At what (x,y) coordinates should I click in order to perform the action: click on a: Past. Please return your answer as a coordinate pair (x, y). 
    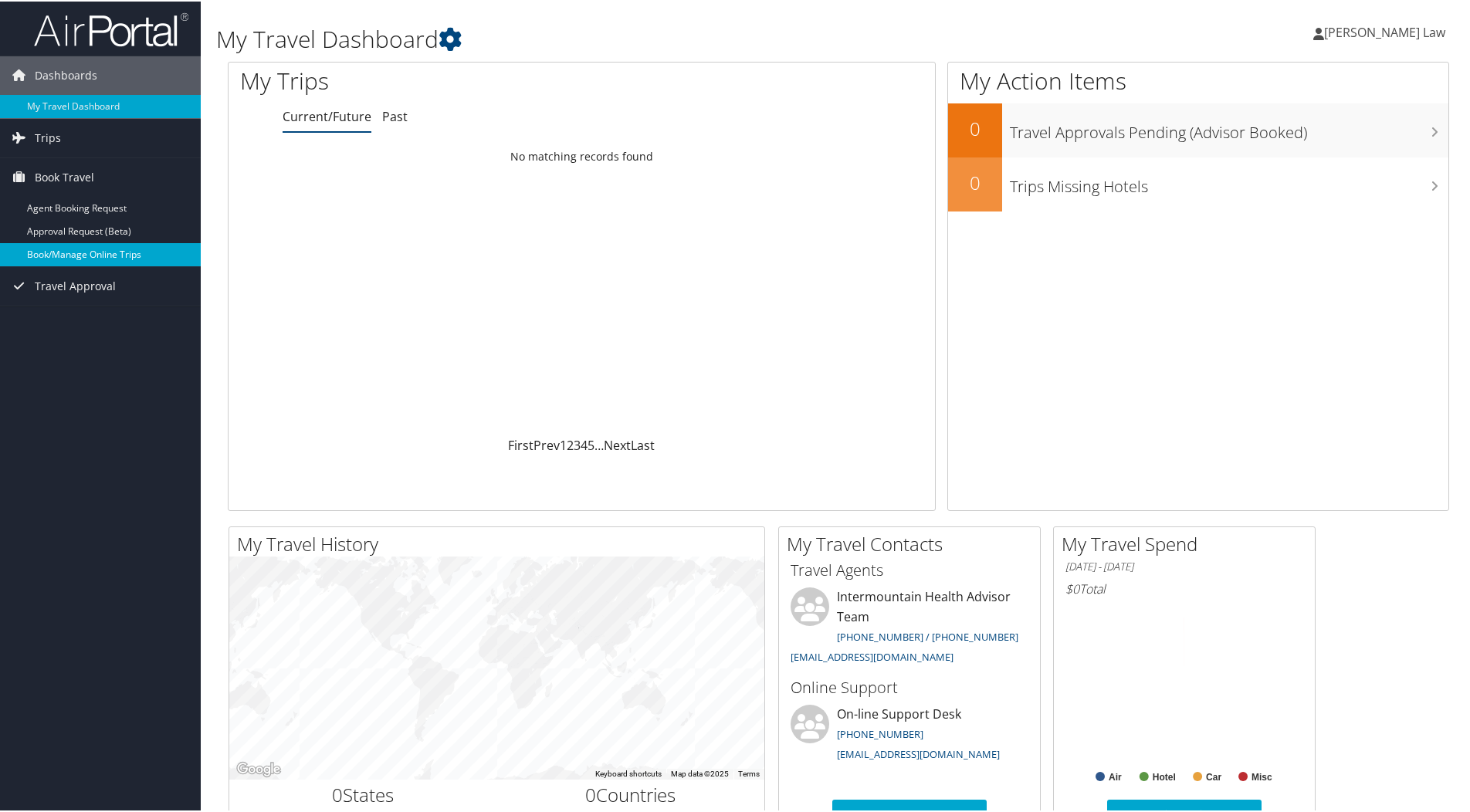
    Looking at the image, I should click on (394, 115).